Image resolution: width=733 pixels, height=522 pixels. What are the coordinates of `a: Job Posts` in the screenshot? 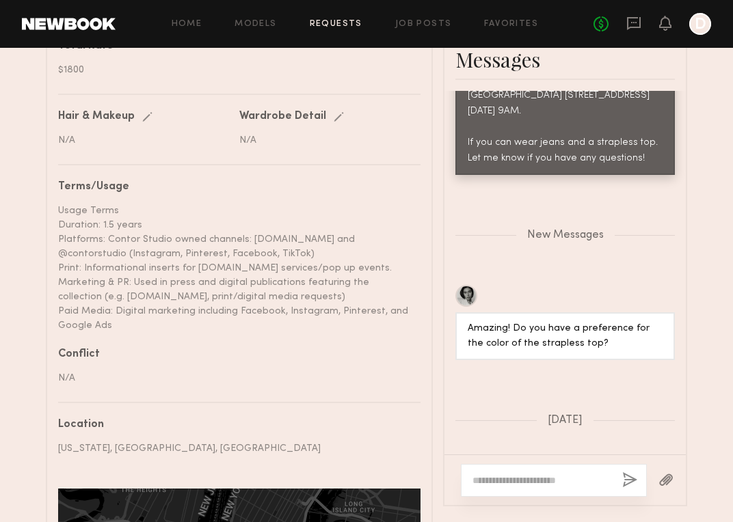 It's located at (423, 24).